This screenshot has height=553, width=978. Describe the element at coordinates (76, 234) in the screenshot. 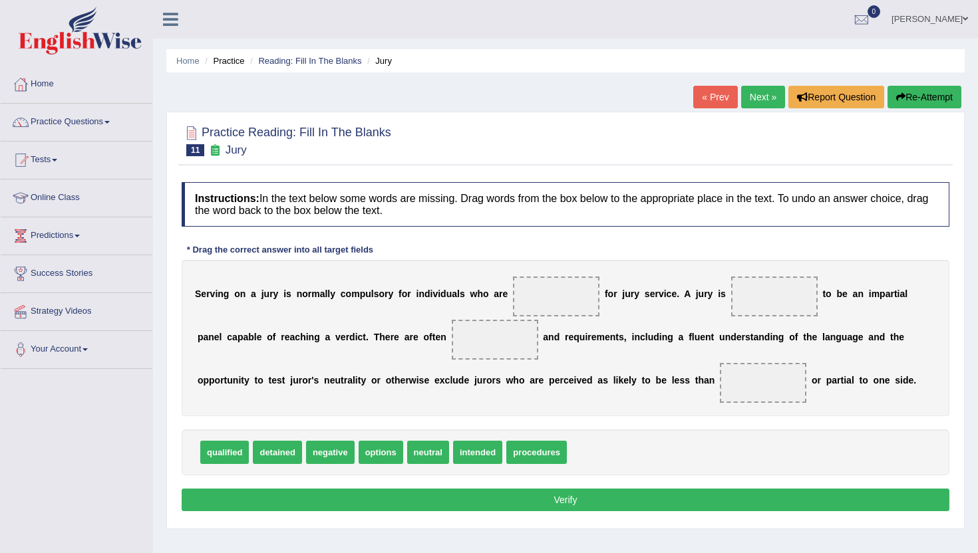

I see `a: Predictions` at that location.